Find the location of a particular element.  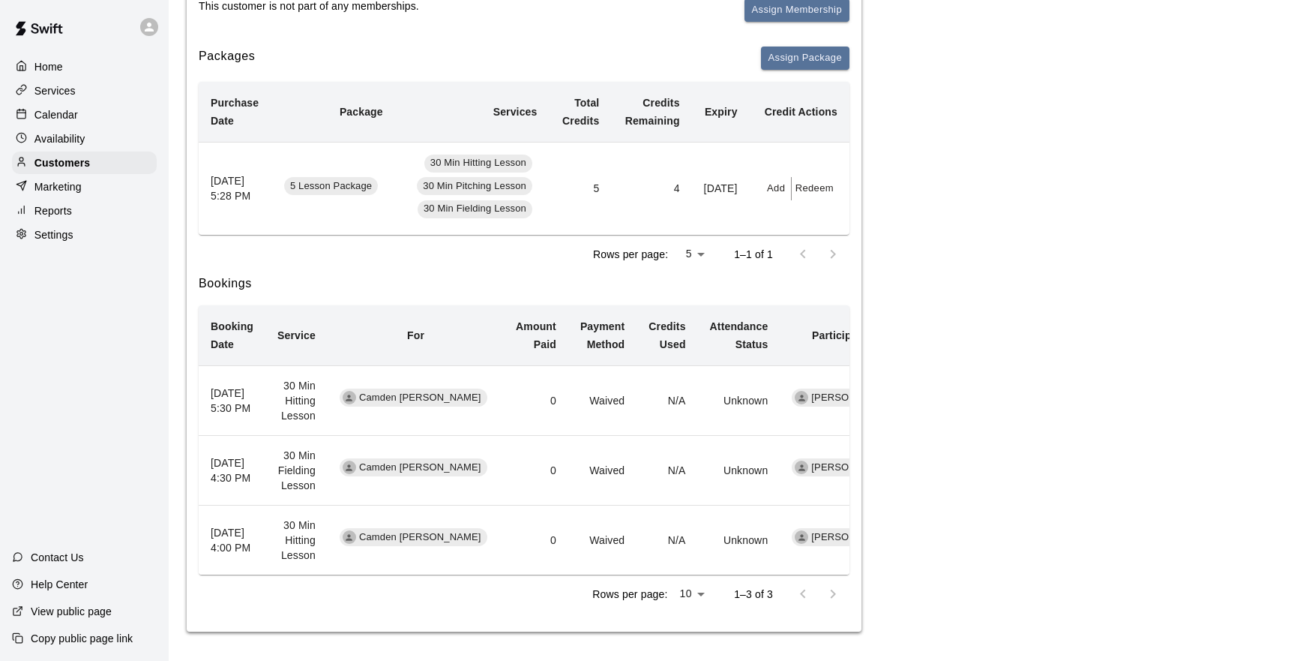

p: 1–1 of 1 is located at coordinates (753, 254).